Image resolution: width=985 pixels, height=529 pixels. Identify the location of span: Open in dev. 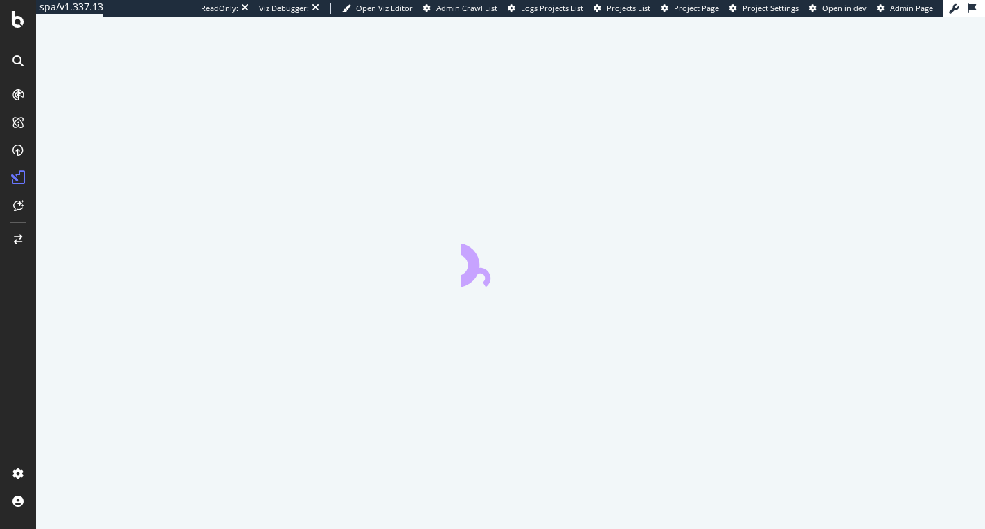
(844, 8).